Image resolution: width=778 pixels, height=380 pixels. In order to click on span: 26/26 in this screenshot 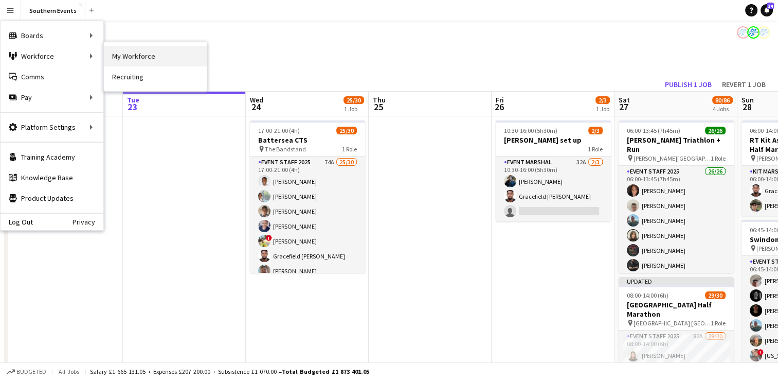, I will do `click(715, 130)`.